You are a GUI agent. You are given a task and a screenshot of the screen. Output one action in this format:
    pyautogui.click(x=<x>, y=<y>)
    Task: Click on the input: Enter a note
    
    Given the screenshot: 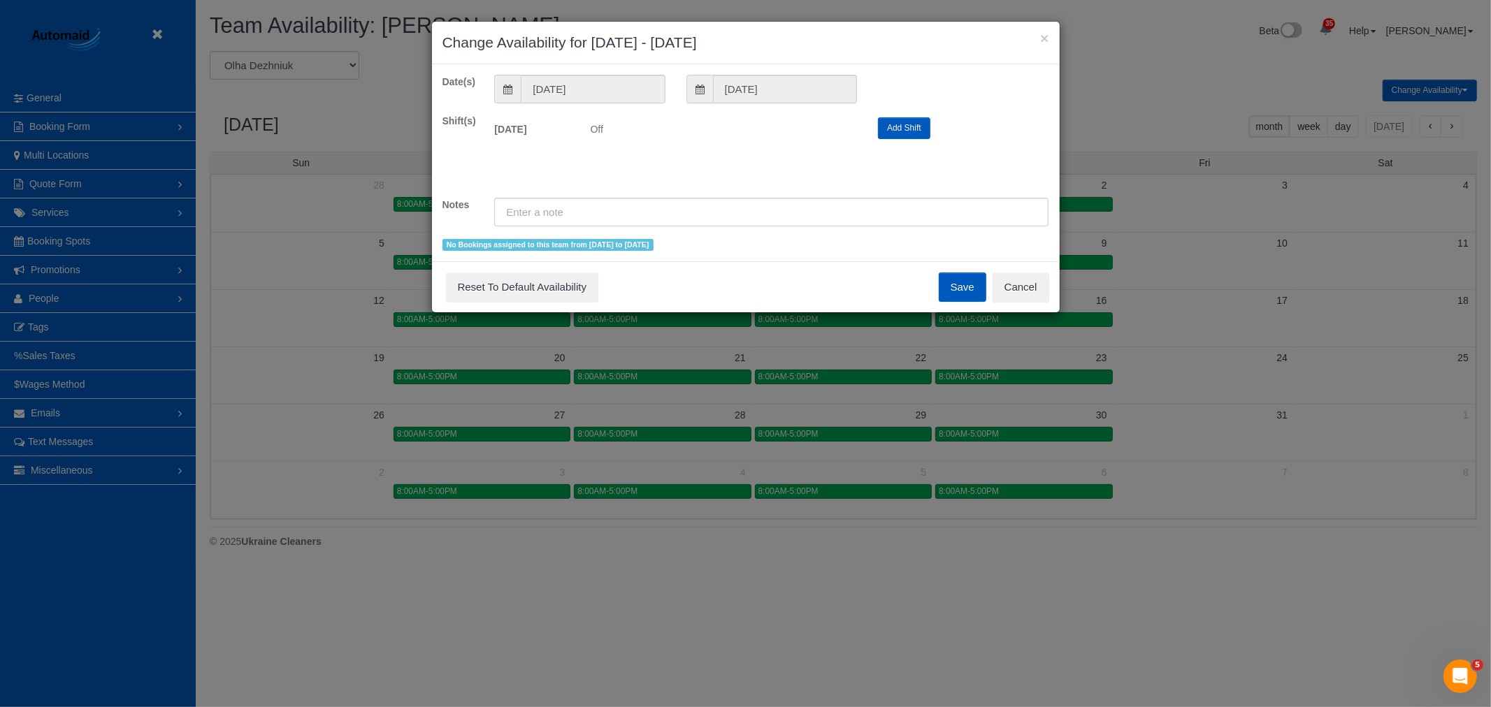 What is the action you would take?
    pyautogui.click(x=771, y=212)
    